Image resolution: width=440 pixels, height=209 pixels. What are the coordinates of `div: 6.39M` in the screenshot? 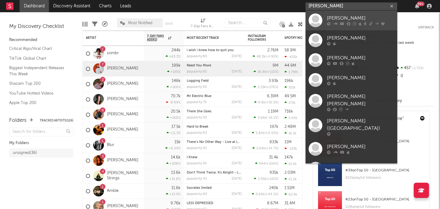 It's located at (273, 96).